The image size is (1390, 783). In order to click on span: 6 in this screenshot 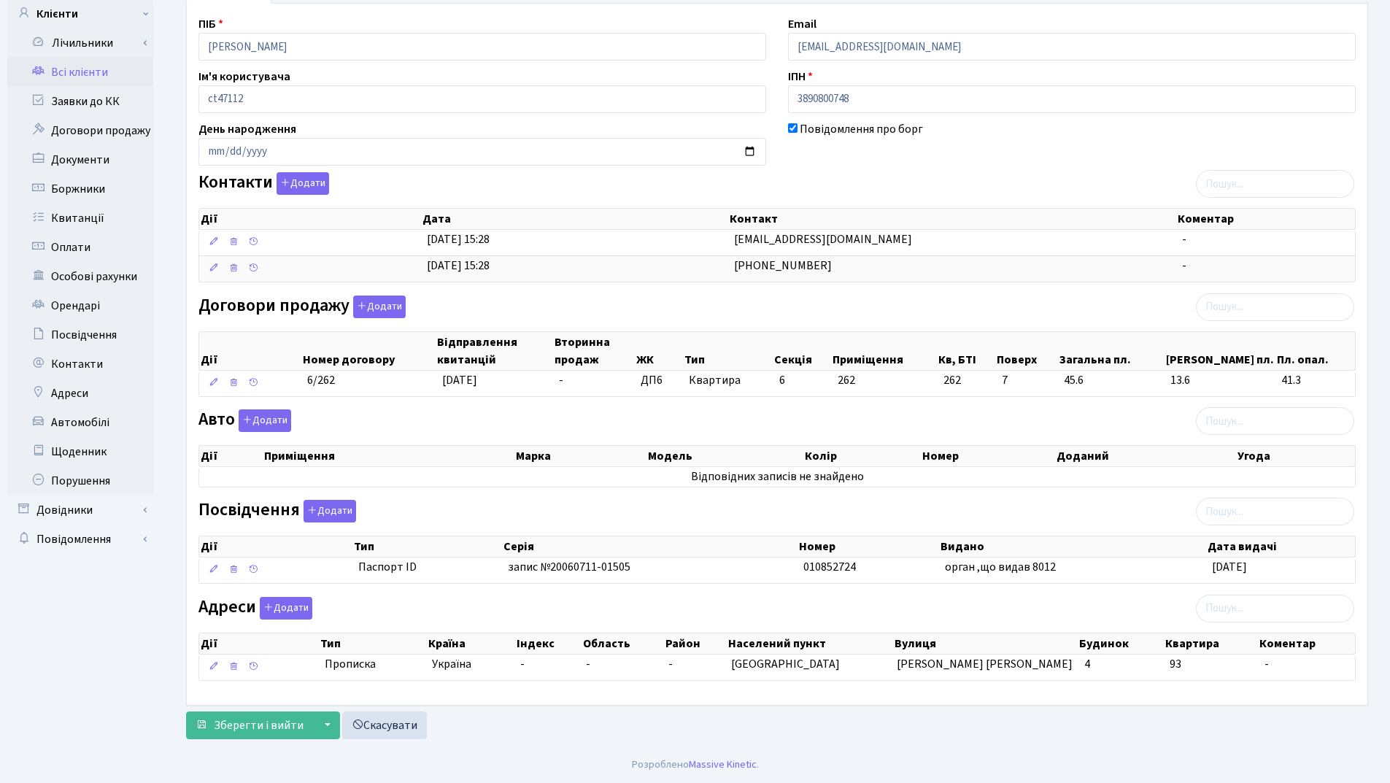, I will do `click(782, 380)`.